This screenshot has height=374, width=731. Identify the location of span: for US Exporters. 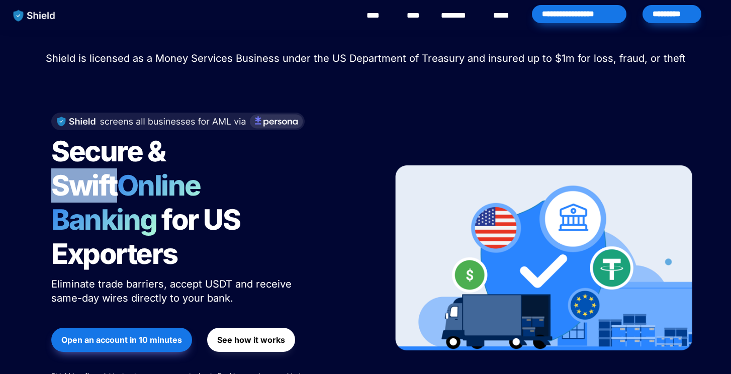
(148, 237).